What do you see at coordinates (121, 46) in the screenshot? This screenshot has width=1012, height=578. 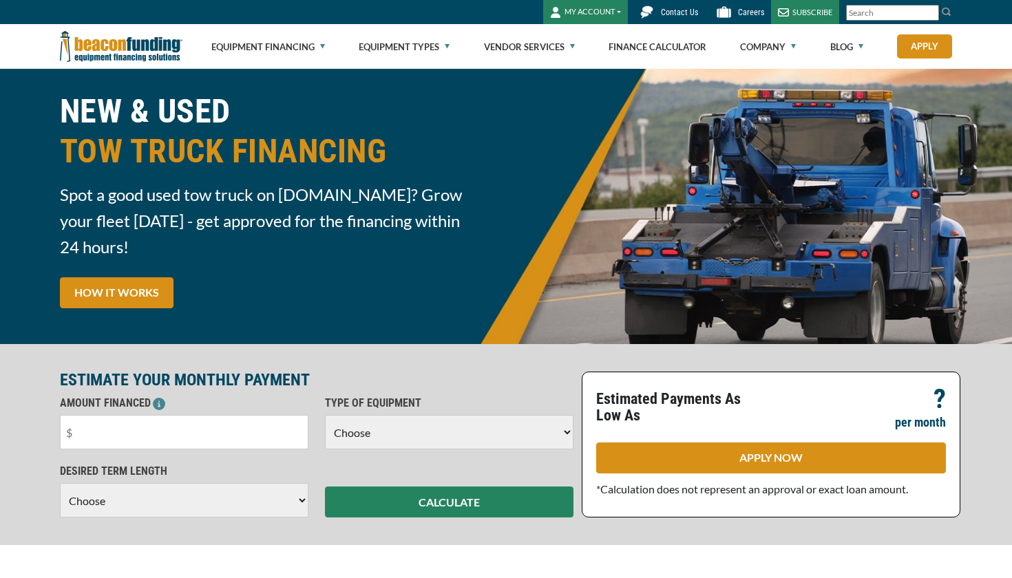 I see `img: Beacon Funding Corporation logo` at bounding box center [121, 46].